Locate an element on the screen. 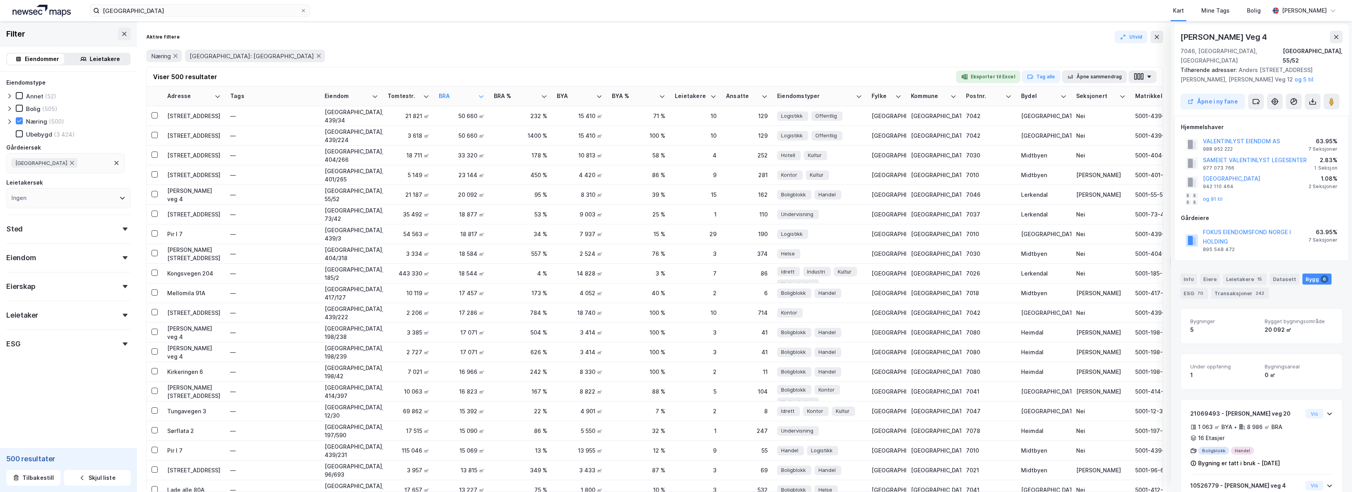 The image size is (1352, 492). div: 129 is located at coordinates (747, 116).